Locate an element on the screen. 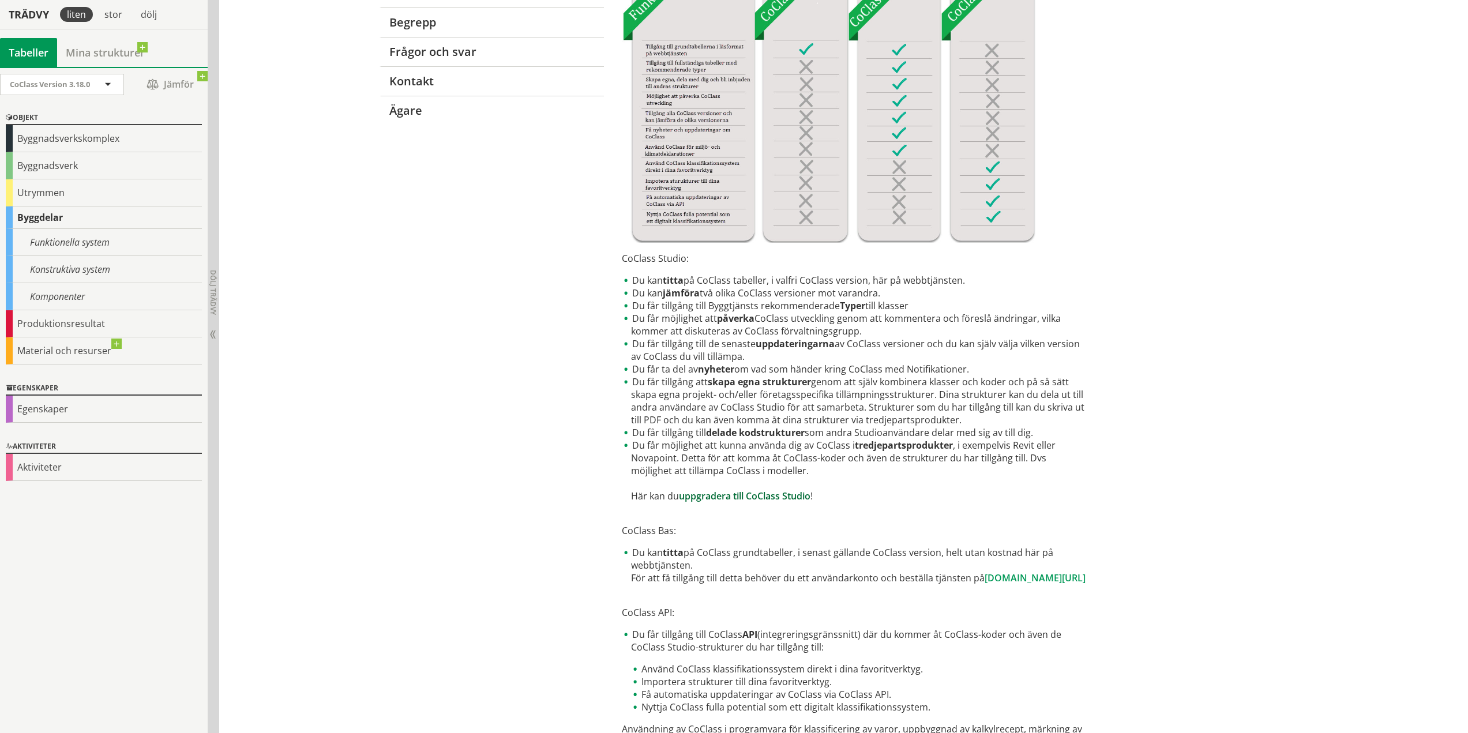 The height and width of the screenshot is (733, 1468). span: CoClass Version 3.18.0 is located at coordinates (50, 84).